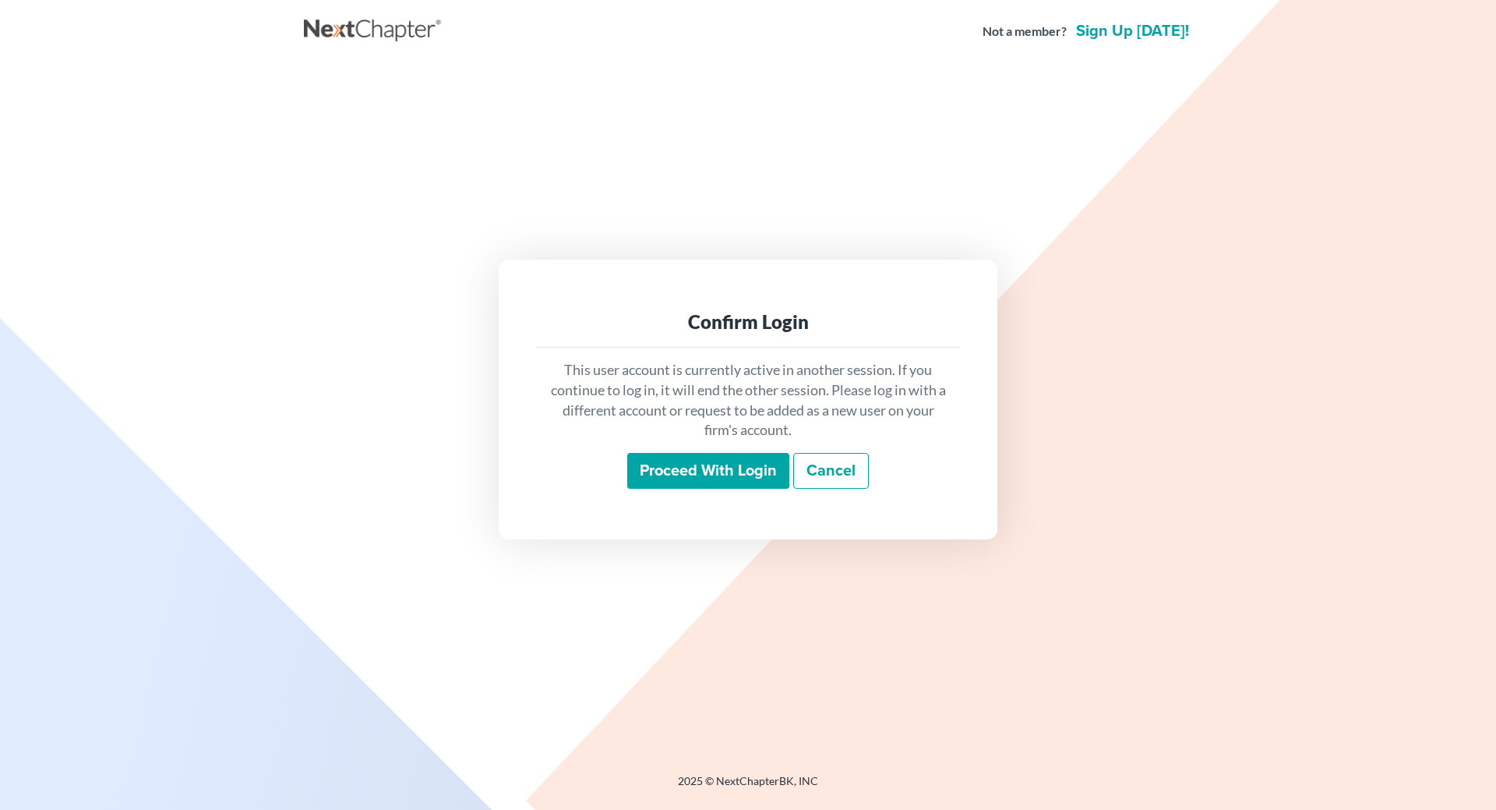 This screenshot has width=1496, height=810. I want to click on p: This user account is currently active in another session. If you continue to log in, it will end ..., so click(748, 400).